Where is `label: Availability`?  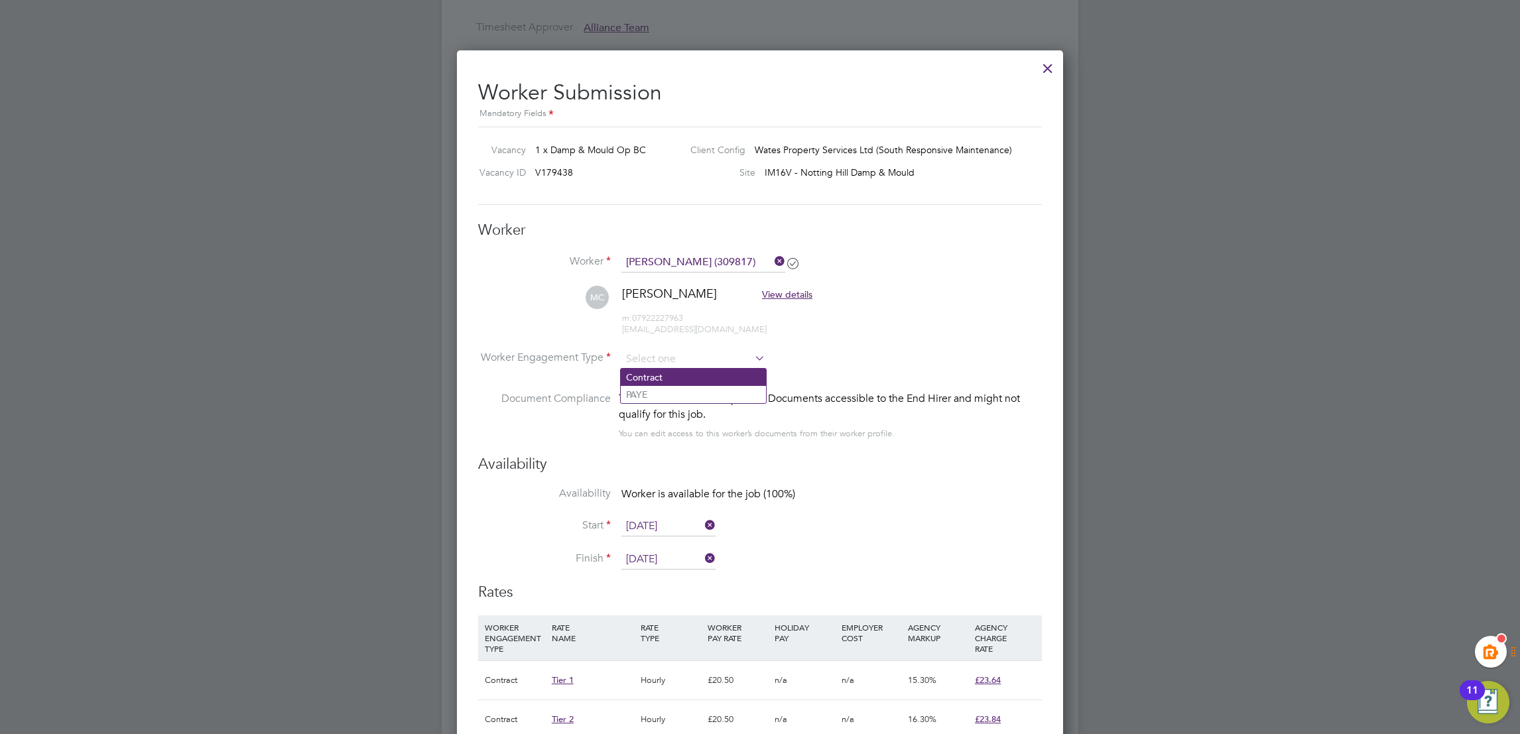
label: Availability is located at coordinates (544, 493).